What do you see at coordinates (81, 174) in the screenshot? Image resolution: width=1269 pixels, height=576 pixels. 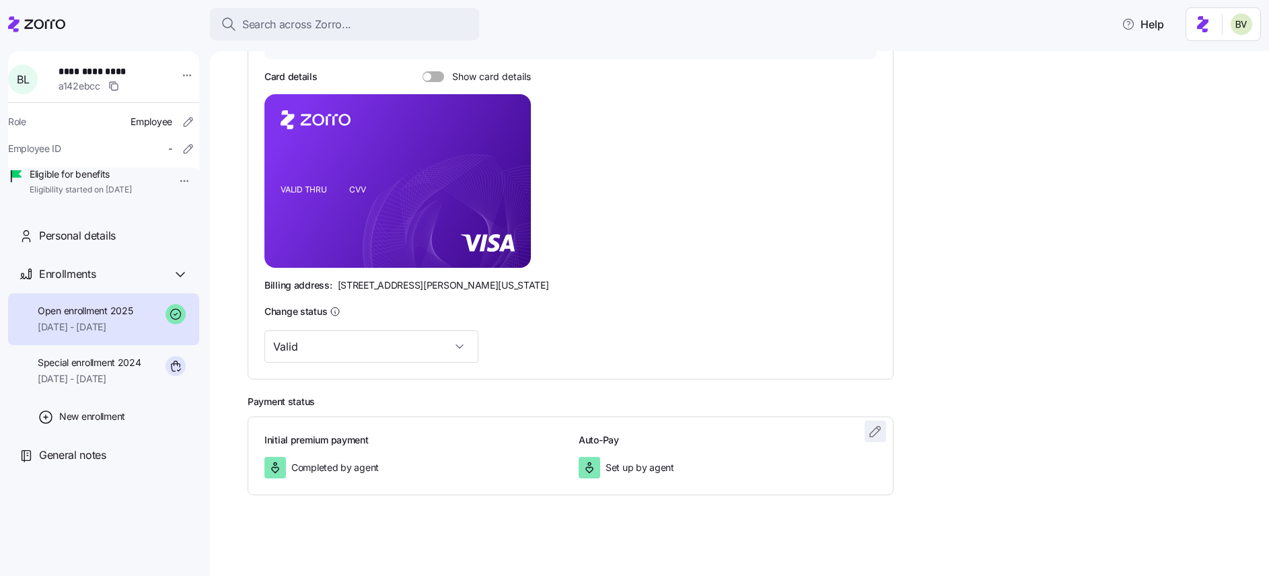 I see `span: Eligible for benefits` at bounding box center [81, 174].